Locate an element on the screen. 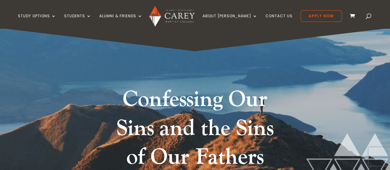 The width and height of the screenshot is (390, 170). a: Apply Now is located at coordinates (321, 16).